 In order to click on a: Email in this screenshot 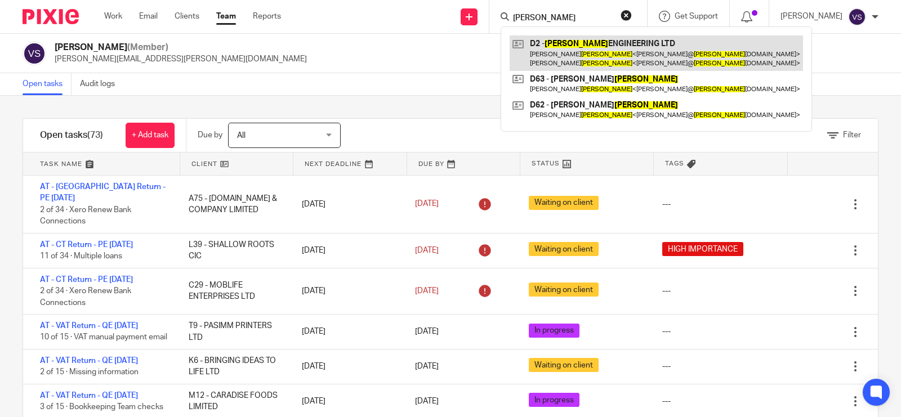, I will do `click(148, 16)`.